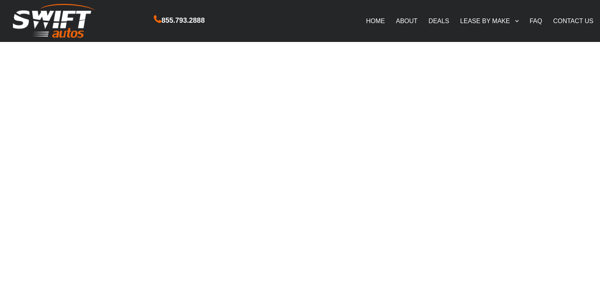  Describe the element at coordinates (406, 21) in the screenshot. I see `a: ABOUT` at that location.